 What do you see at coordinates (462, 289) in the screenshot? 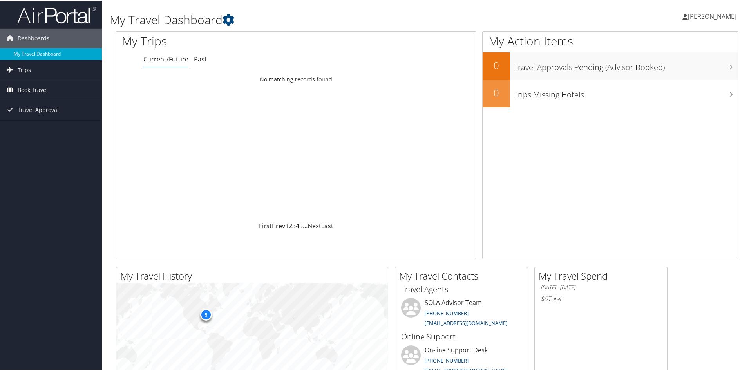
I see `h3: Travel Agents` at bounding box center [462, 289].